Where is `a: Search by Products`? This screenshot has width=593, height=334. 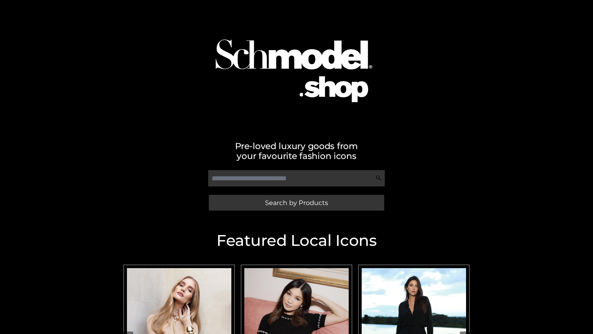 a: Search by Products is located at coordinates (297, 202).